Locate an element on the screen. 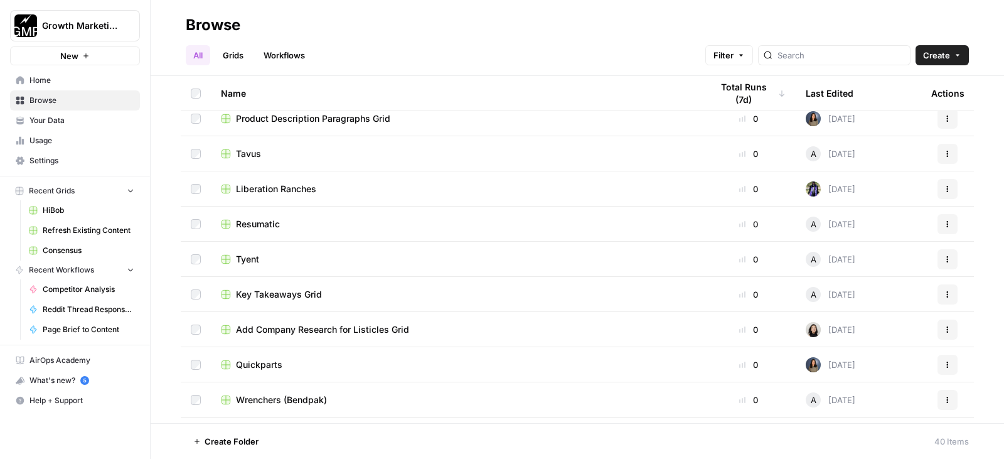  a: Tyent is located at coordinates (456, 259).